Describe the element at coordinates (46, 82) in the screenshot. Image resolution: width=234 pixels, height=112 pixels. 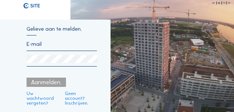
I see `div: Aanmelden.` at that location.